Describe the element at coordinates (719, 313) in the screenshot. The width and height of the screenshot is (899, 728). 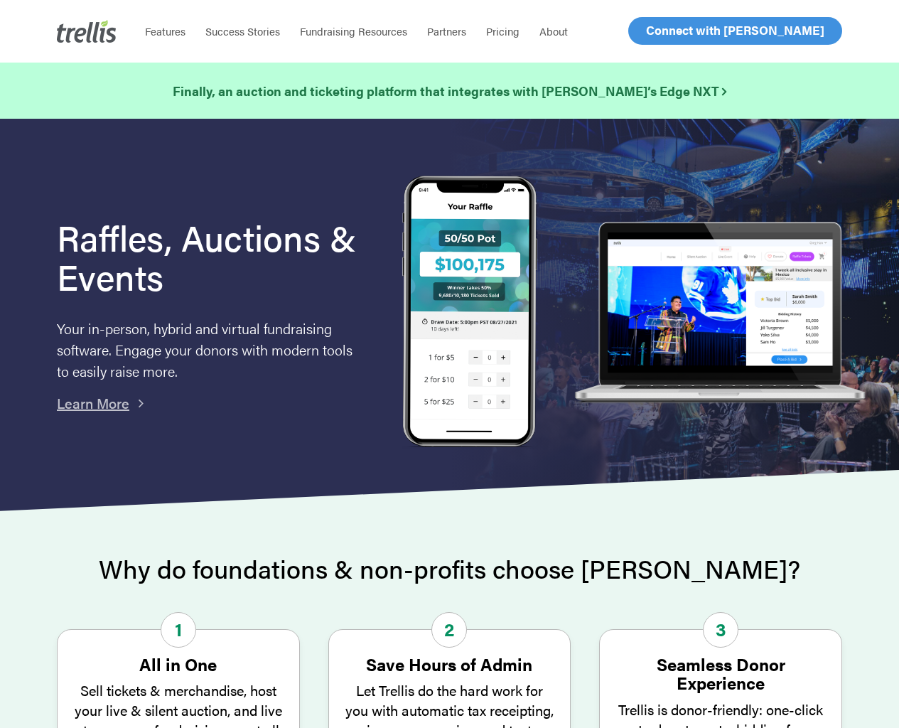
I see `img: rafflelaptop_mac_optim.png` at that location.